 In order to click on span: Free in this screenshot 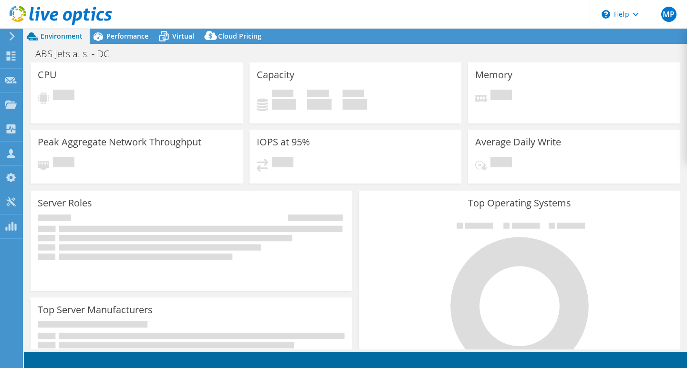, I will do `click(318, 94)`.